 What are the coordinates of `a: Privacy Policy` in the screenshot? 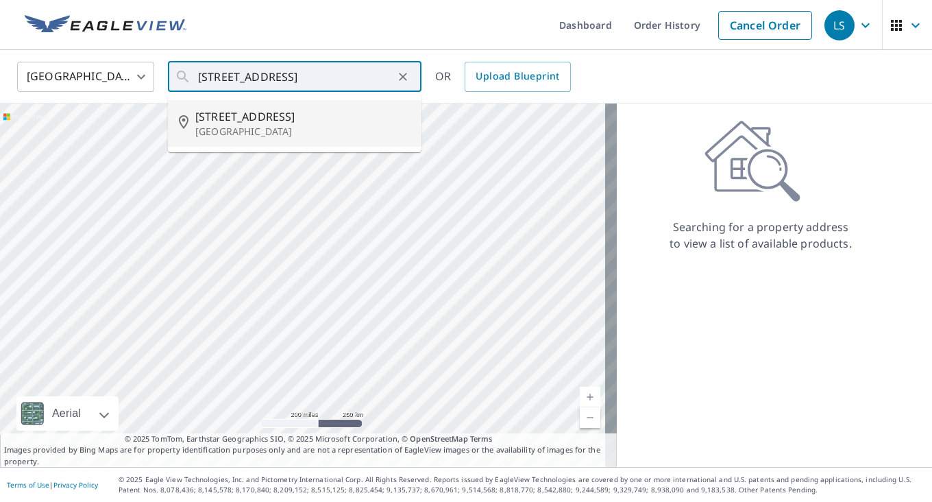 It's located at (75, 485).